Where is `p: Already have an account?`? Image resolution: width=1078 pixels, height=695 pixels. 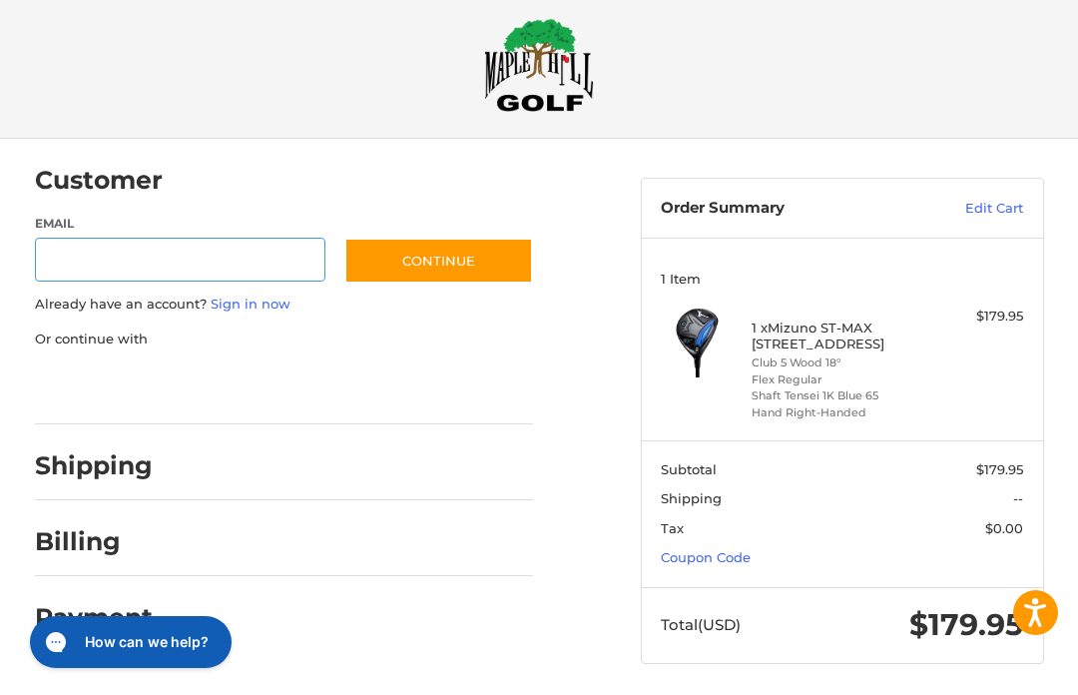 p: Already have an account? is located at coordinates (284, 304).